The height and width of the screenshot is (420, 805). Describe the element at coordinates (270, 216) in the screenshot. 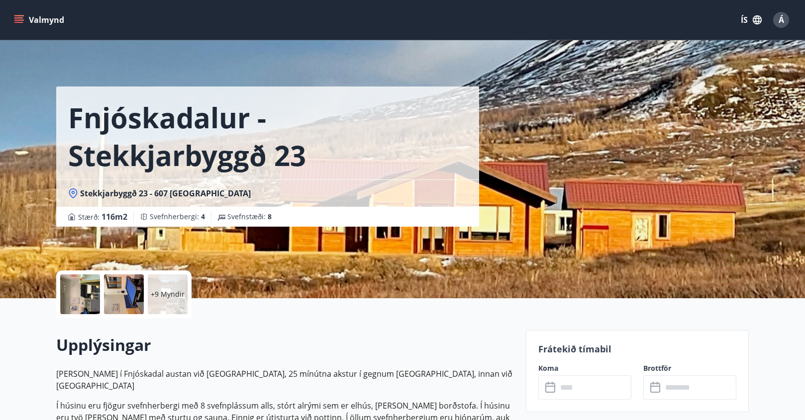

I see `span: 8` at that location.